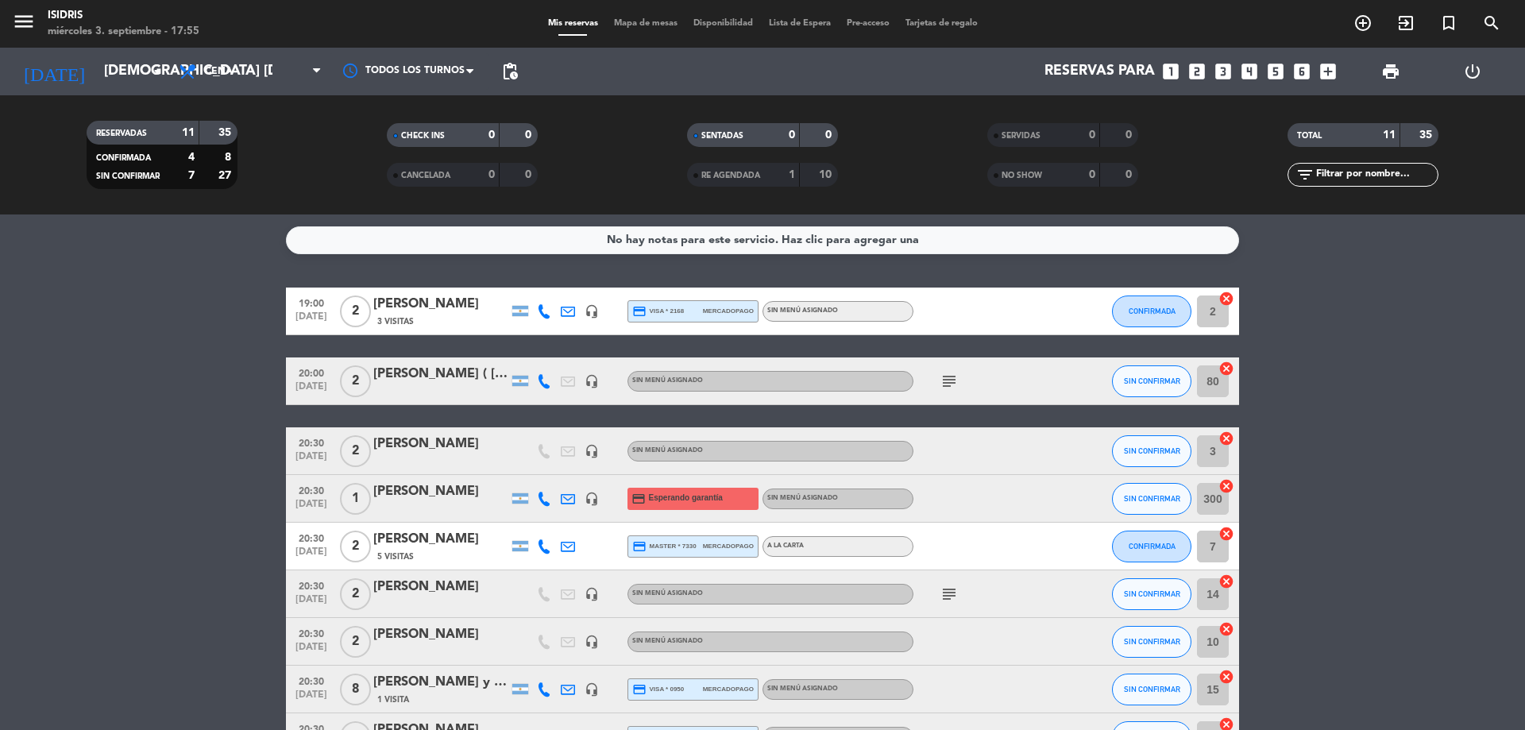  I want to click on span: Disponibilidad, so click(723, 23).